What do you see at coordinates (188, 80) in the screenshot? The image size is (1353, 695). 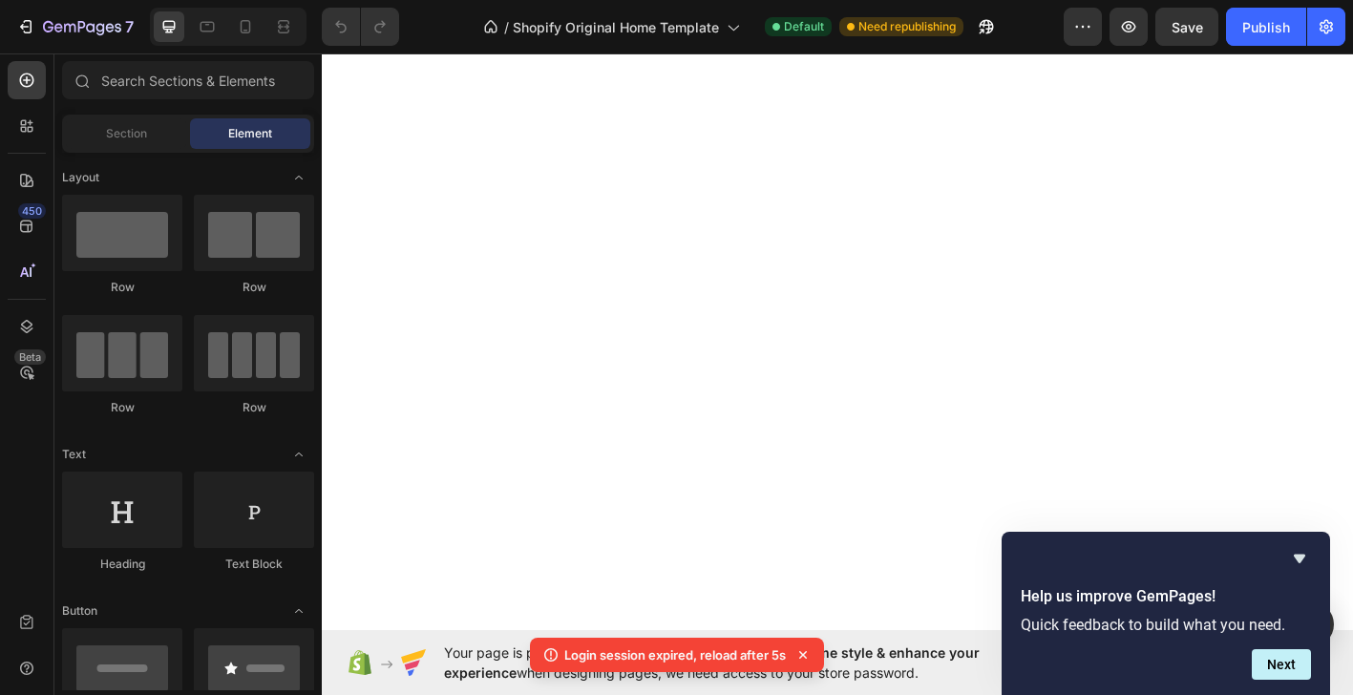 I see `input: Search Sections & Elements` at bounding box center [188, 80].